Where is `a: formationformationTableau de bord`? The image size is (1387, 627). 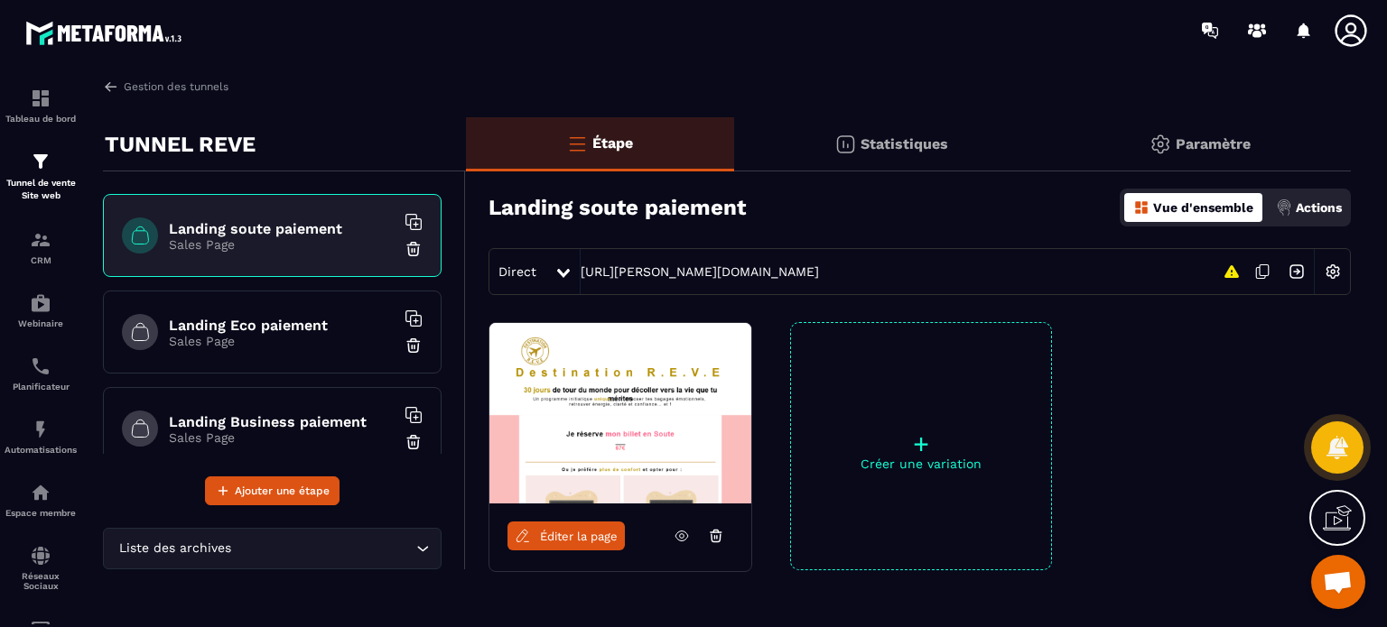 a: formationformationTableau de bord is located at coordinates (41, 106).